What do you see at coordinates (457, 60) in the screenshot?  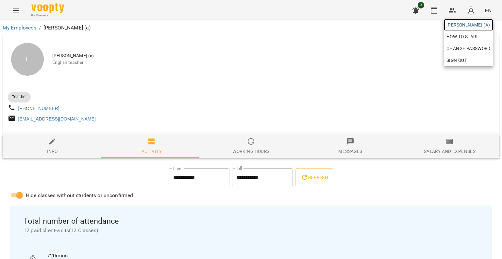 I see `span: Sign Out` at bounding box center [457, 60].